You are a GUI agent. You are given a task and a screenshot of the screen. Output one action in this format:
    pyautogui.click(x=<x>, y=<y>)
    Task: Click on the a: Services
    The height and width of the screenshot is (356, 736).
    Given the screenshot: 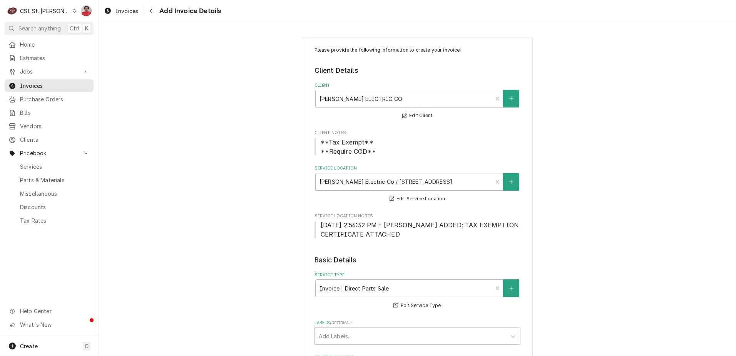 What is the action you would take?
    pyautogui.click(x=49, y=166)
    